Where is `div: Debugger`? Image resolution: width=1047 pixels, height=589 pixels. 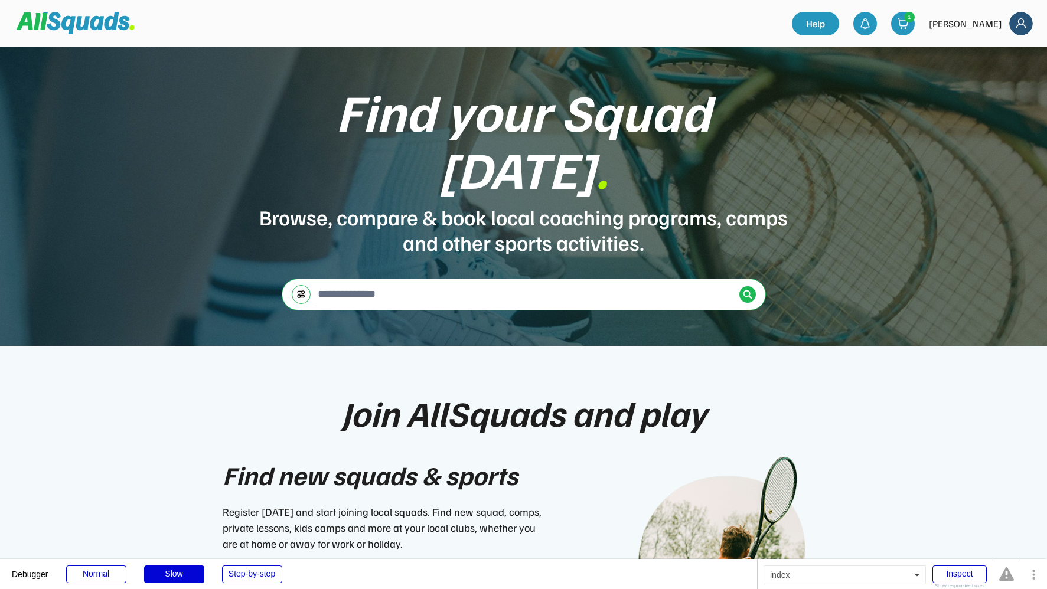 div: Debugger is located at coordinates (30, 569).